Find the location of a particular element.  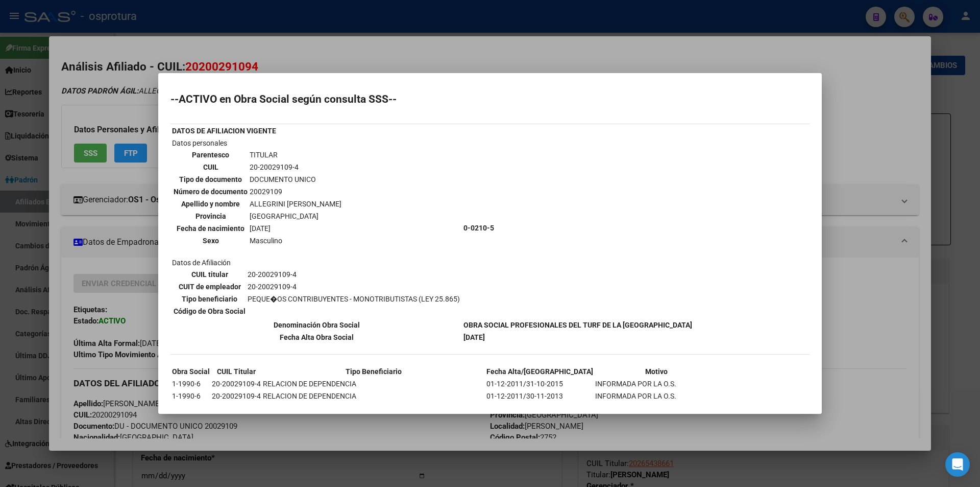

td: TITULAR is located at coordinates (296, 155).